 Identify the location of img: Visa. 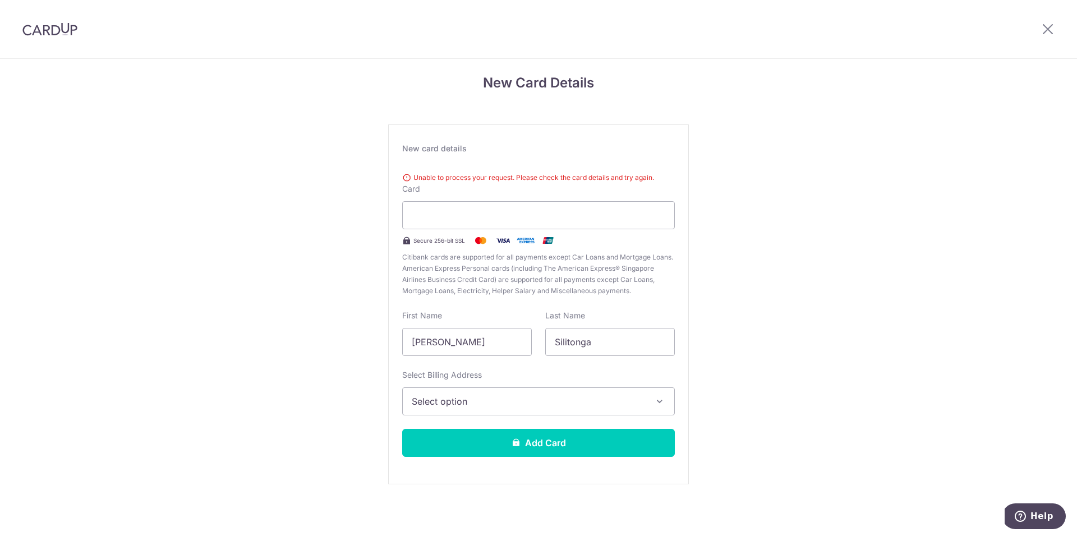
(503, 241).